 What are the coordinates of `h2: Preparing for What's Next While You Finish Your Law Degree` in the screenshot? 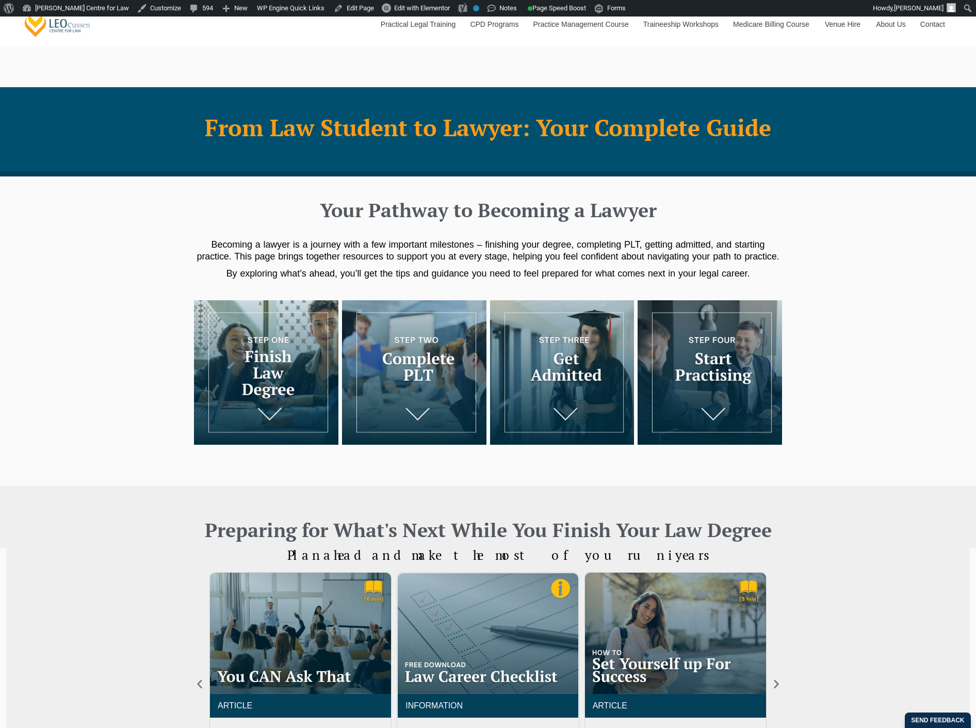 It's located at (488, 530).